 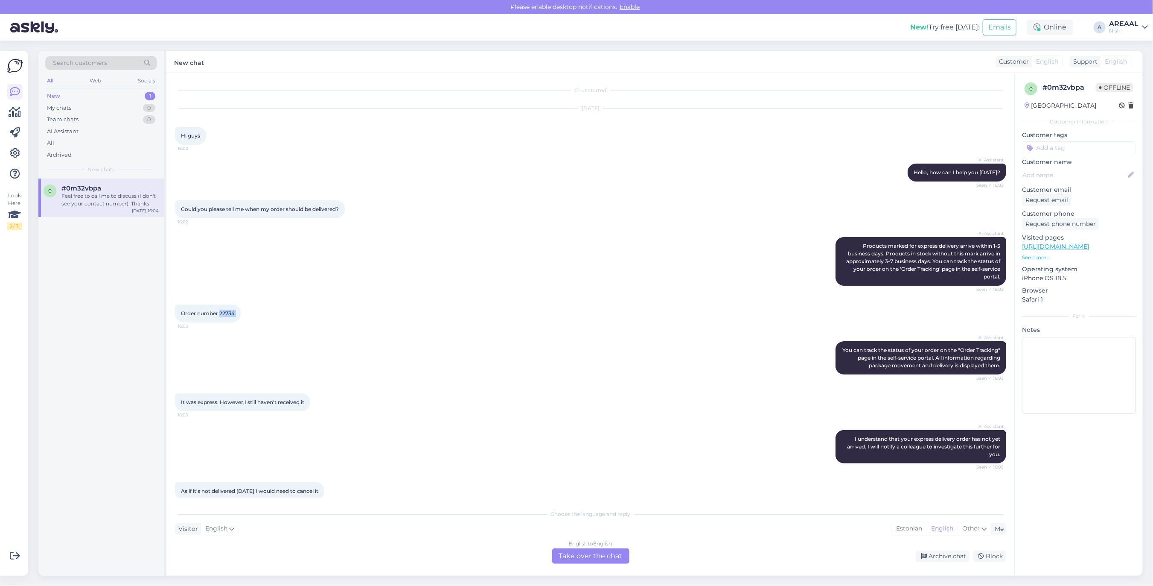 What do you see at coordinates (53, 96) in the screenshot?
I see `div: New` at bounding box center [53, 96].